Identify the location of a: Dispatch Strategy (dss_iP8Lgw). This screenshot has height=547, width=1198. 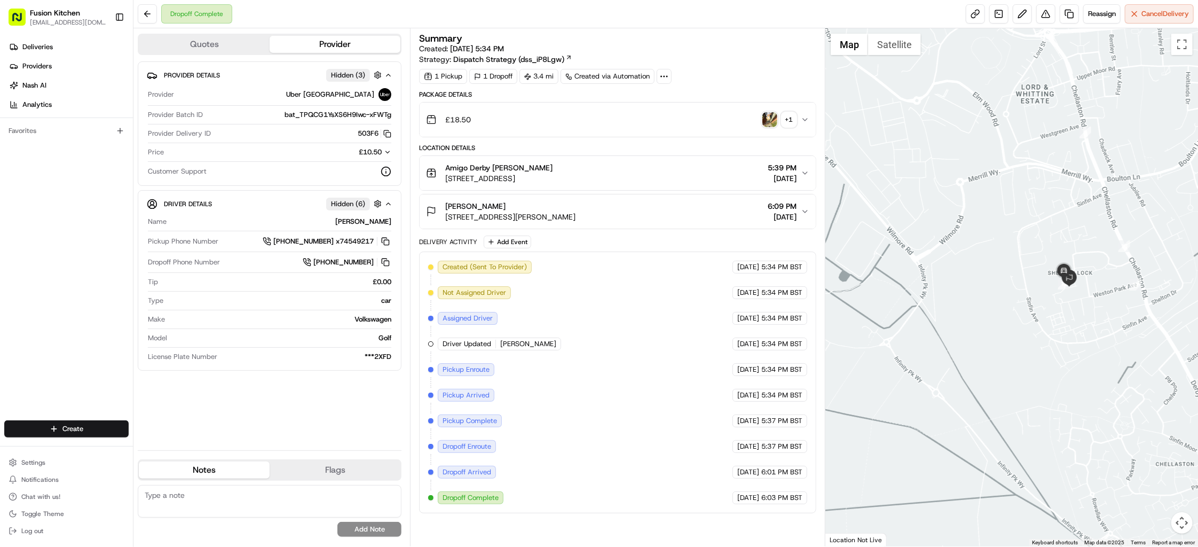
(512, 59).